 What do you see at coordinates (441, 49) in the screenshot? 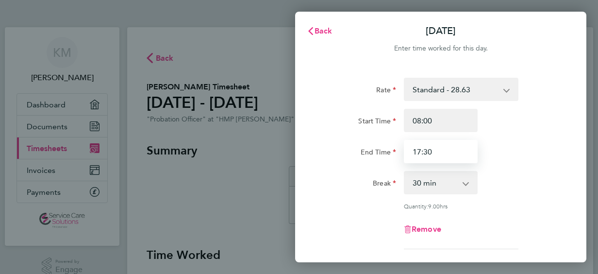
I see `div: Enter time worked for this day.` at bounding box center [441, 49].